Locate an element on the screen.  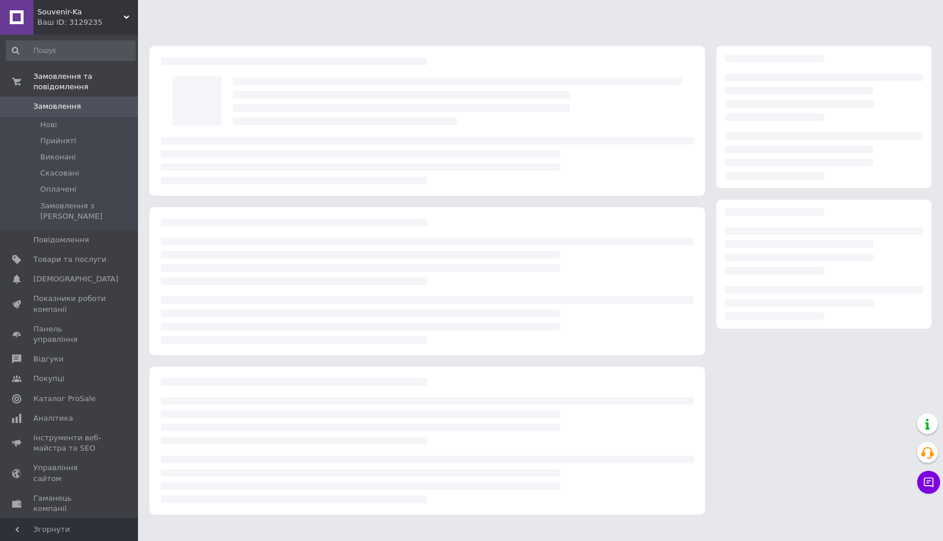
span: Замовлення is located at coordinates (57, 106).